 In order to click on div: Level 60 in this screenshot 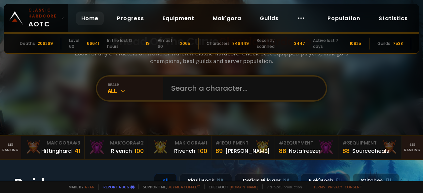, I will do `click(77, 44)`.